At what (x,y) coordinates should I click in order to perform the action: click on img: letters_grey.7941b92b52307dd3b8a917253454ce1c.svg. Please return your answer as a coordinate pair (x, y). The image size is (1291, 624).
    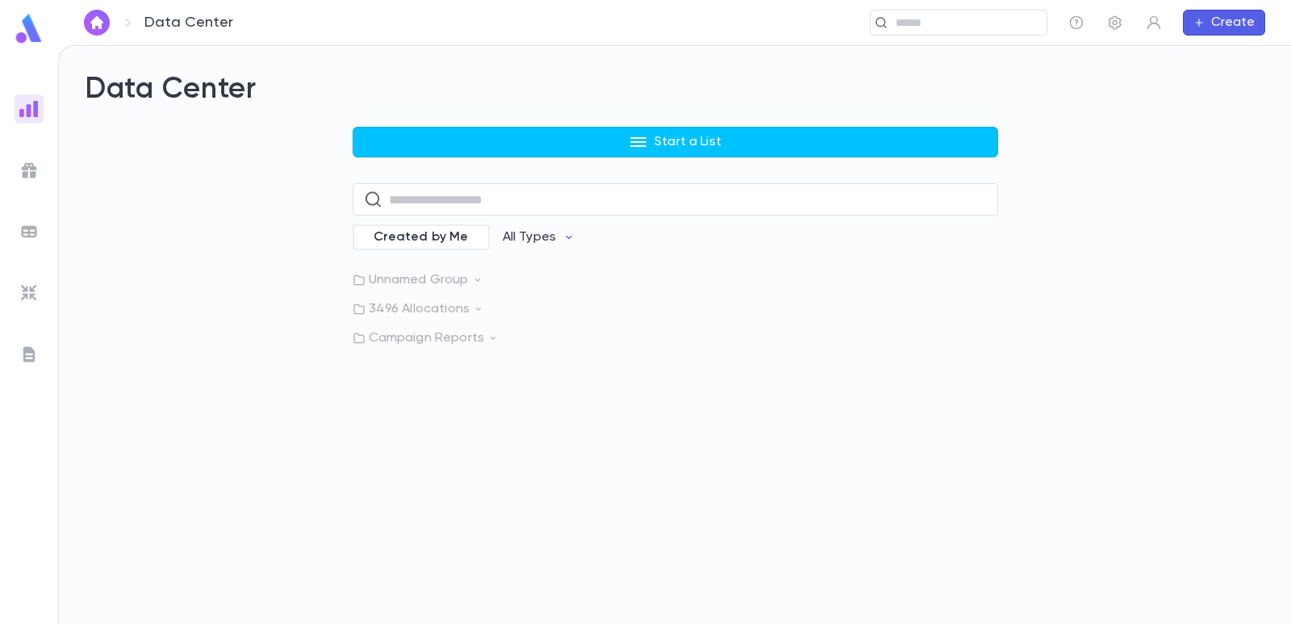
    Looking at the image, I should click on (29, 354).